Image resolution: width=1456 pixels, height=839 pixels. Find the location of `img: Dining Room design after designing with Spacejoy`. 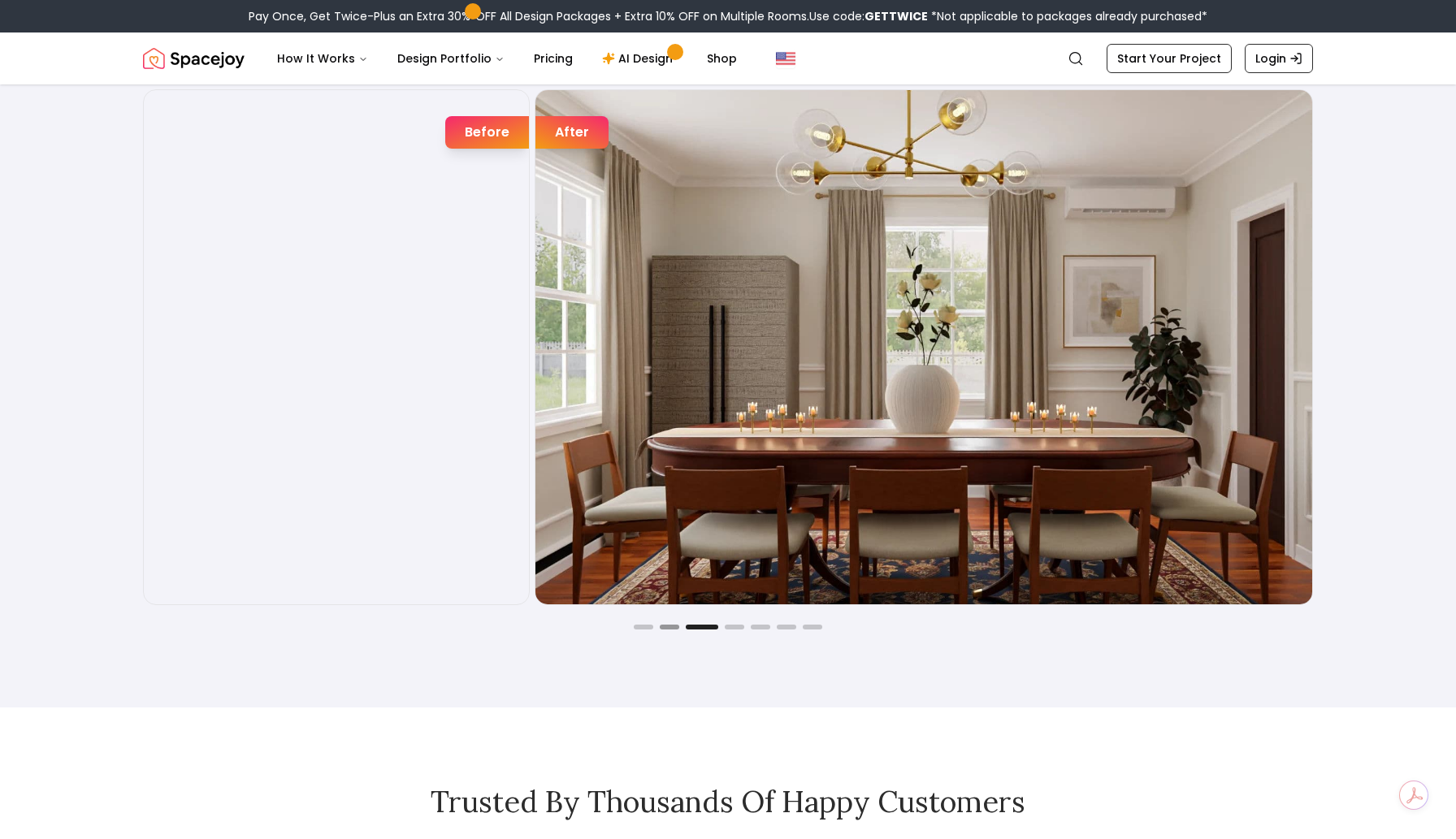

img: Dining Room design after designing with Spacejoy is located at coordinates (924, 347).